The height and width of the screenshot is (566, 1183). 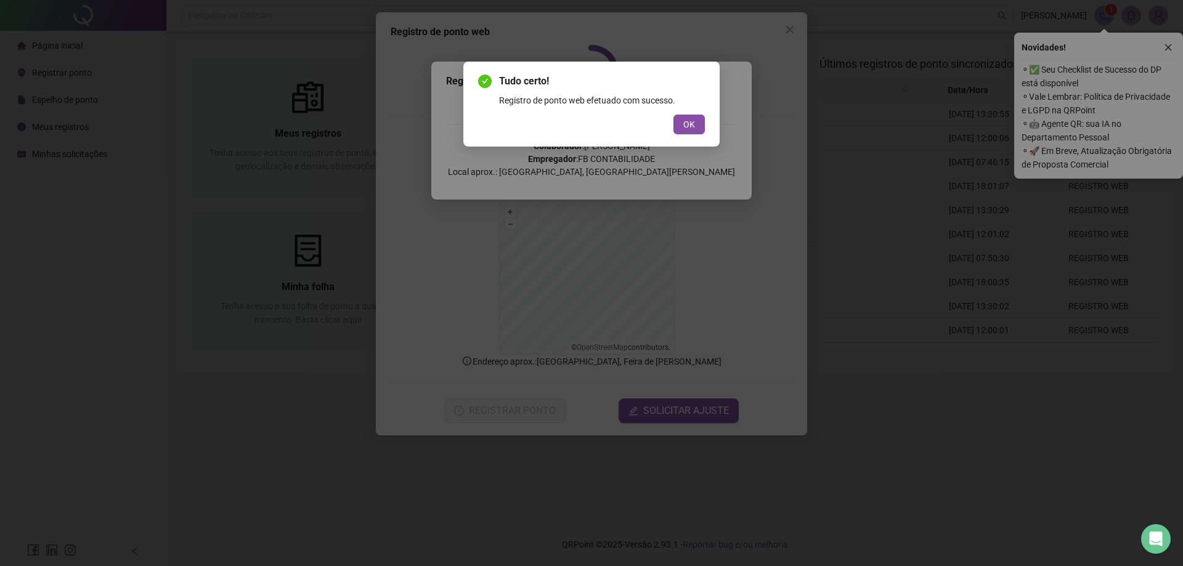 What do you see at coordinates (689, 124) in the screenshot?
I see `span: OK` at bounding box center [689, 124].